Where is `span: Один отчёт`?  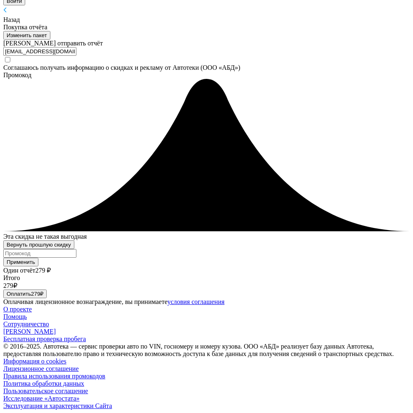 span: Один отчёт is located at coordinates (19, 270).